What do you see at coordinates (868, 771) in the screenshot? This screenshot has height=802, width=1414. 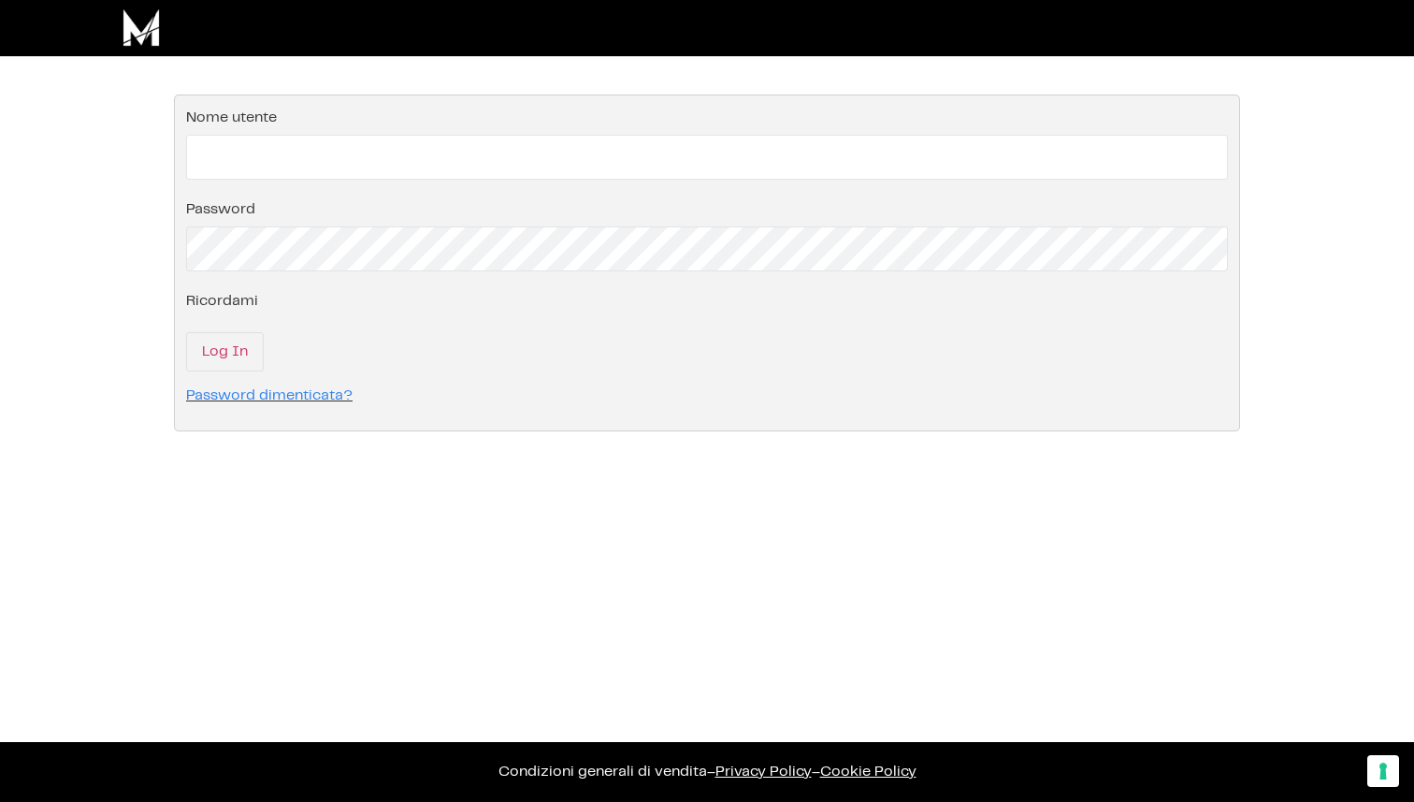 I see `span: Cookie Policy` at bounding box center [868, 771].